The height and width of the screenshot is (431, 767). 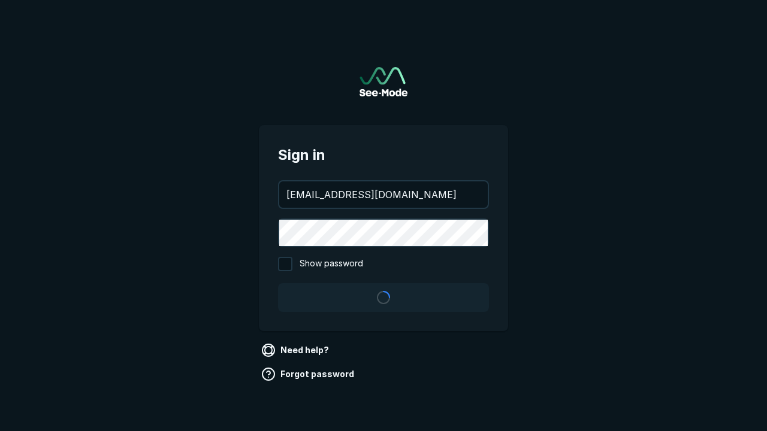 I want to click on a: Need help?, so click(x=296, y=350).